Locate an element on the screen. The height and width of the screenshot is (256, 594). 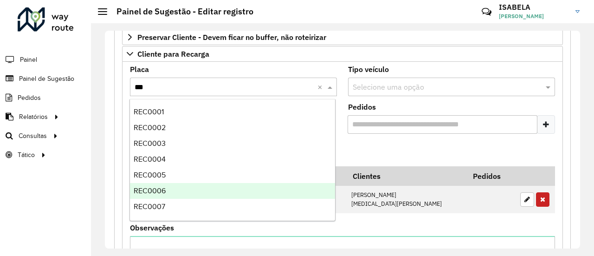
span: REC0004 is located at coordinates (150, 159).